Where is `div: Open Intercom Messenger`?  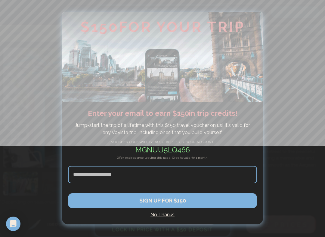 div: Open Intercom Messenger is located at coordinates (13, 224).